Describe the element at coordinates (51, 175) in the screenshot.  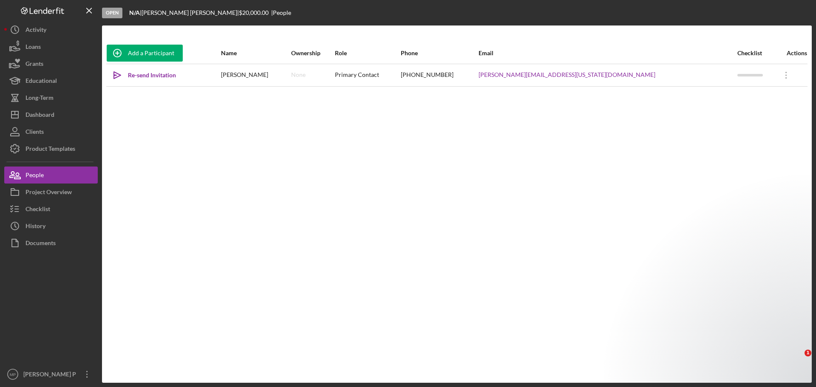
I see `a: People` at that location.